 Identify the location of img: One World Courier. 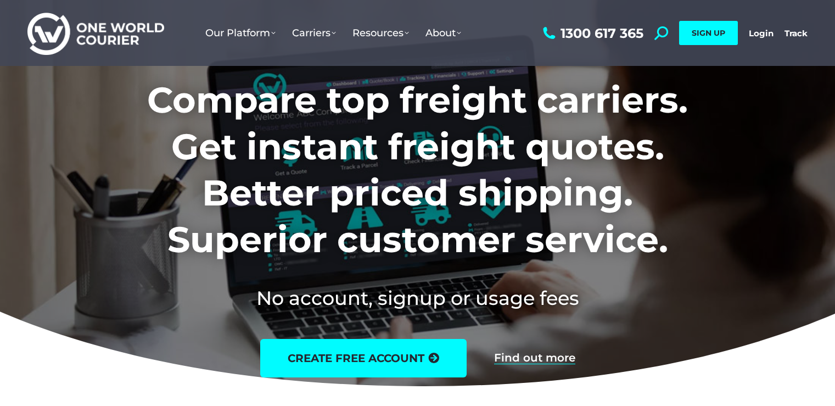
(96, 33).